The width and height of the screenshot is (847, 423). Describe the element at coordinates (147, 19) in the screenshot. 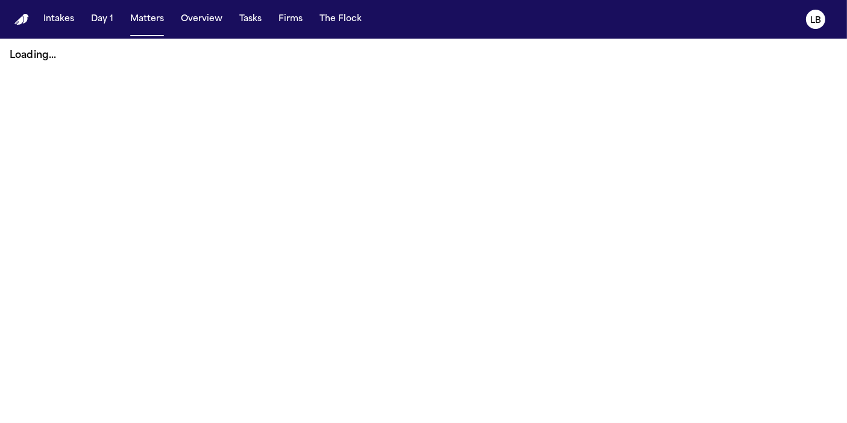

I see `button: Matters` at that location.